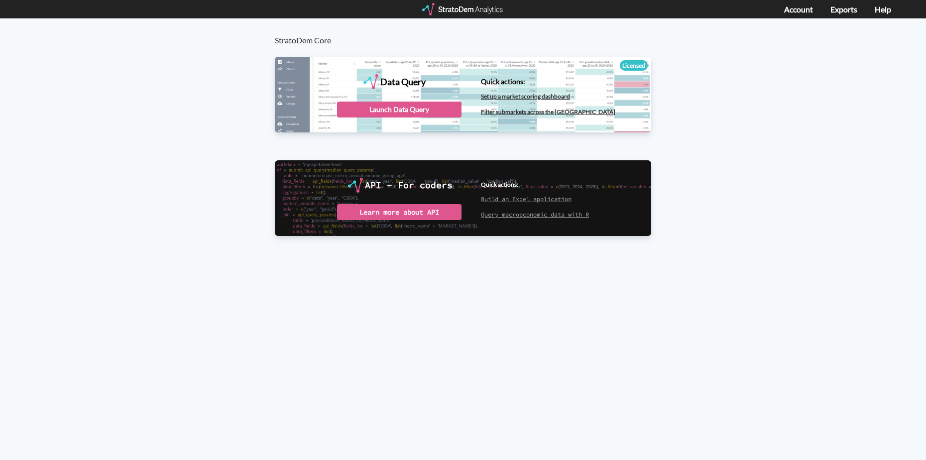 The height and width of the screenshot is (460, 926). I want to click on div: Launch Data Query, so click(399, 110).